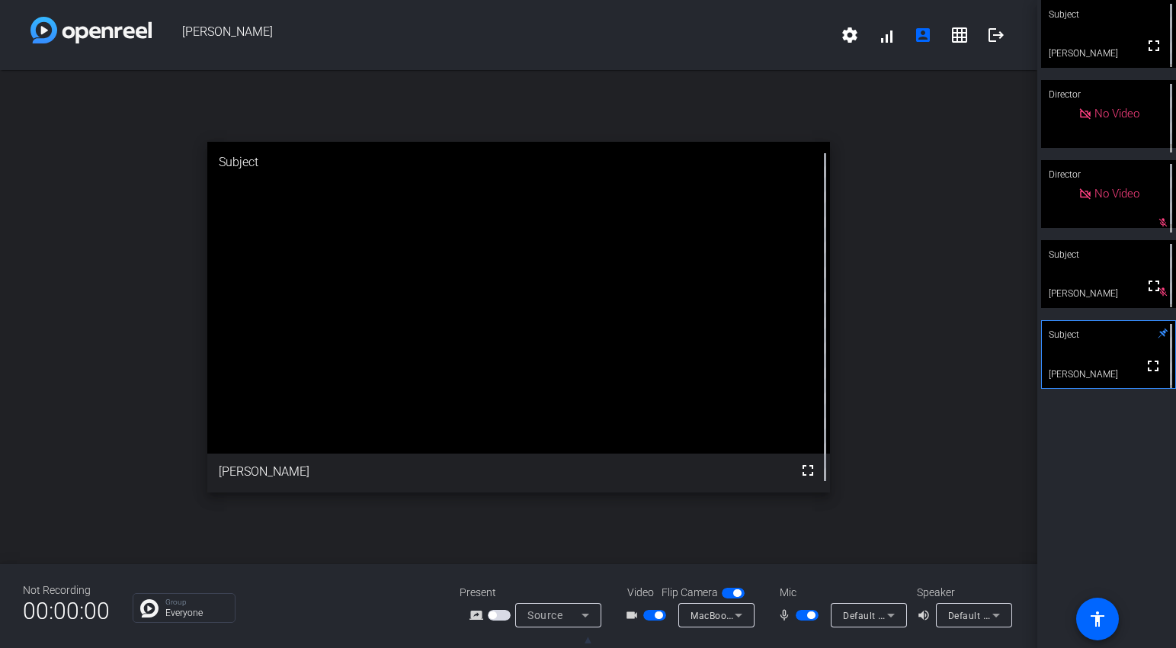 This screenshot has width=1176, height=648. Describe the element at coordinates (479, 615) in the screenshot. I see `mat-icon: screen_share_outline` at that location.